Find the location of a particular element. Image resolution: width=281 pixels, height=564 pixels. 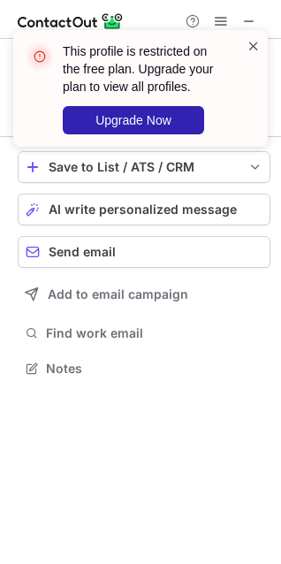

span: Send email is located at coordinates (82, 252).